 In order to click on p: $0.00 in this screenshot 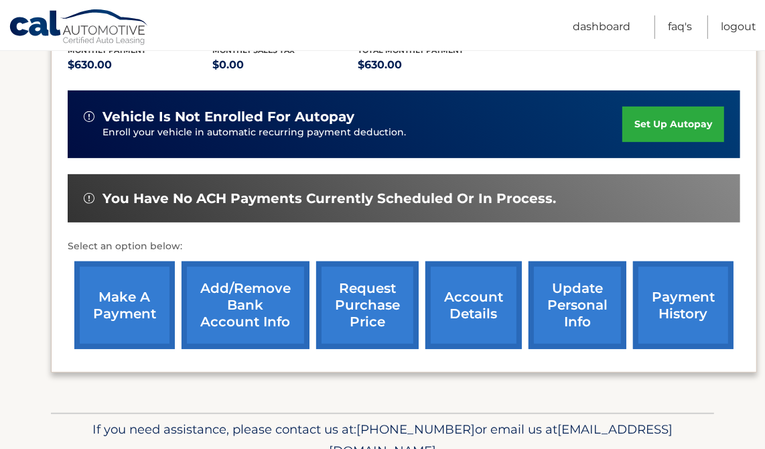, I will do `click(285, 65)`.